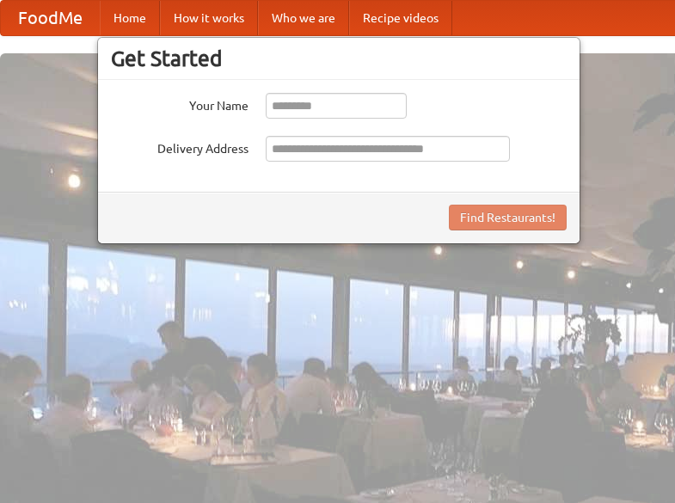 Image resolution: width=675 pixels, height=503 pixels. I want to click on a: Recipe videos, so click(401, 18).